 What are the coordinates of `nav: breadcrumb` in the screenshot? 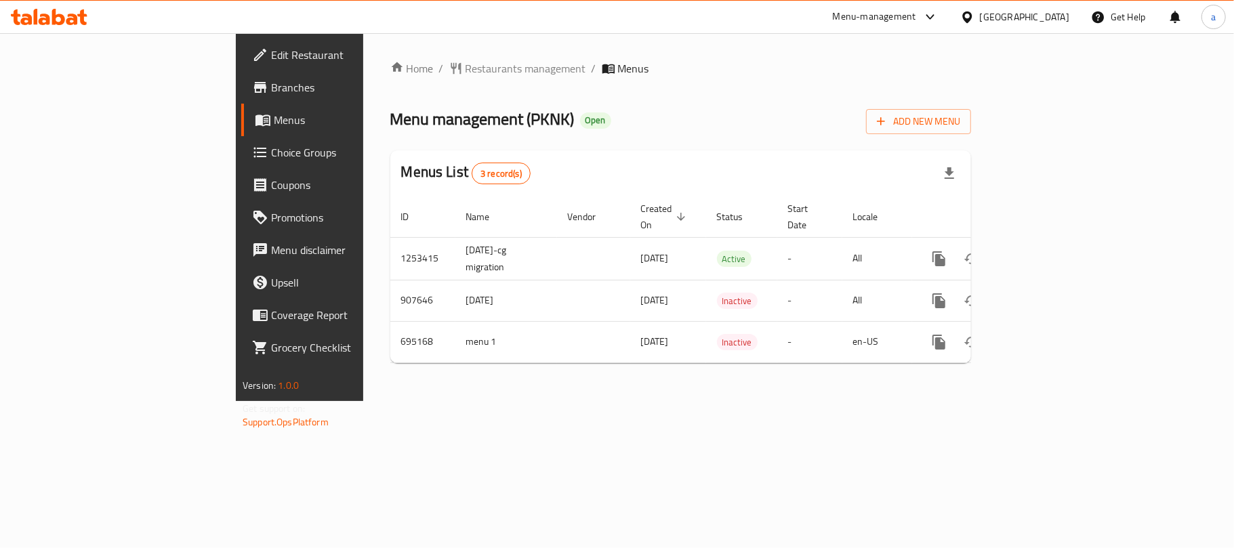 It's located at (680, 68).